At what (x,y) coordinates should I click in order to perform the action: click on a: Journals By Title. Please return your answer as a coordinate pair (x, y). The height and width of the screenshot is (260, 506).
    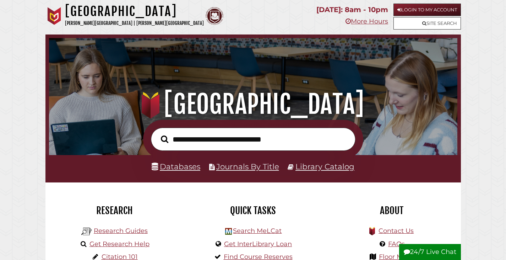
    Looking at the image, I should click on (248, 166).